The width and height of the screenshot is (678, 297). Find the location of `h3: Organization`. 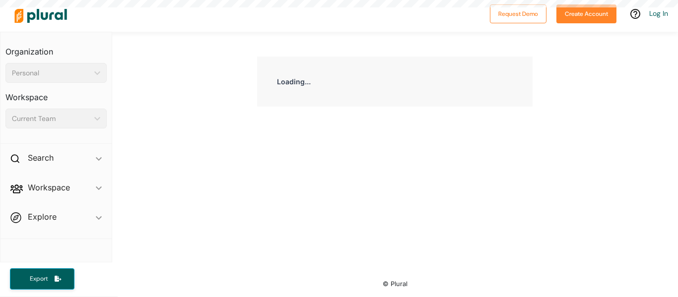

h3: Organization is located at coordinates (56, 48).